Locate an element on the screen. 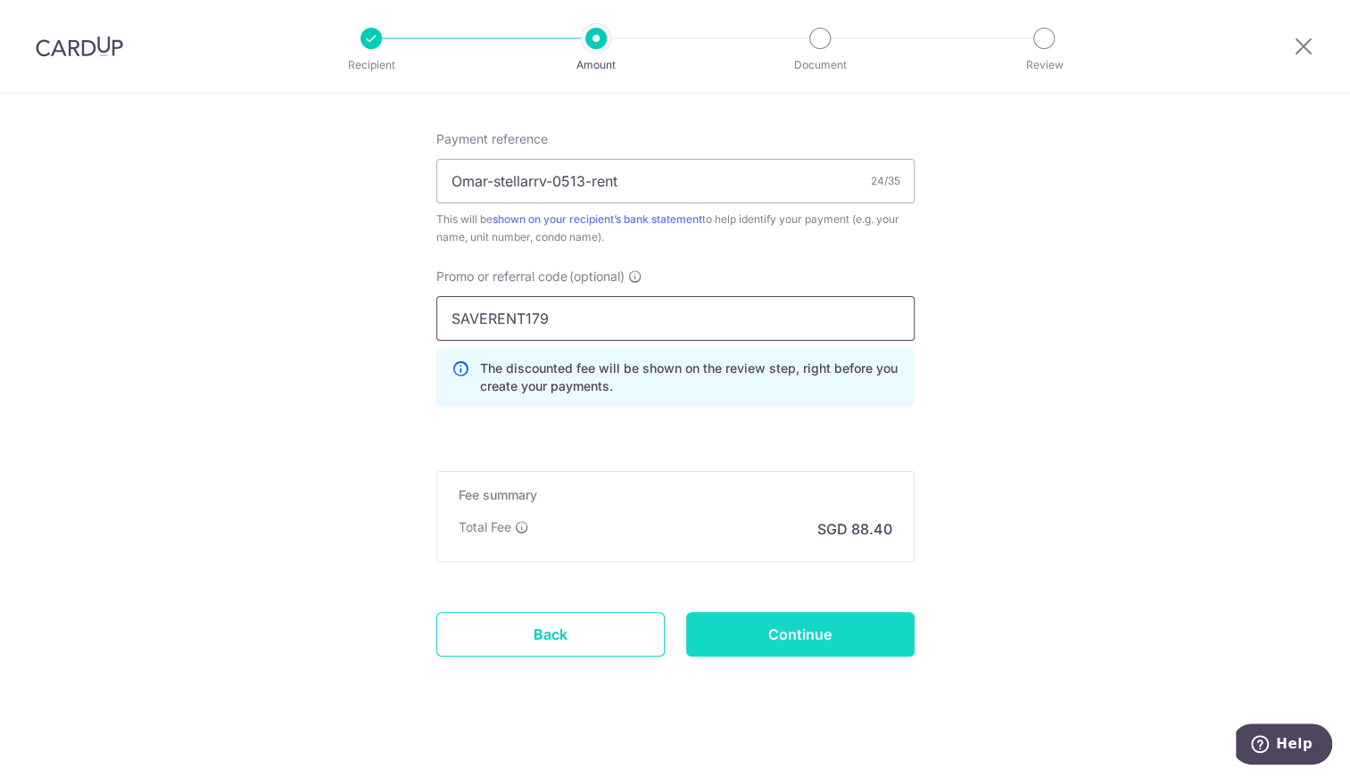 This screenshot has height=777, width=1350. p: Amount is located at coordinates (596, 65).